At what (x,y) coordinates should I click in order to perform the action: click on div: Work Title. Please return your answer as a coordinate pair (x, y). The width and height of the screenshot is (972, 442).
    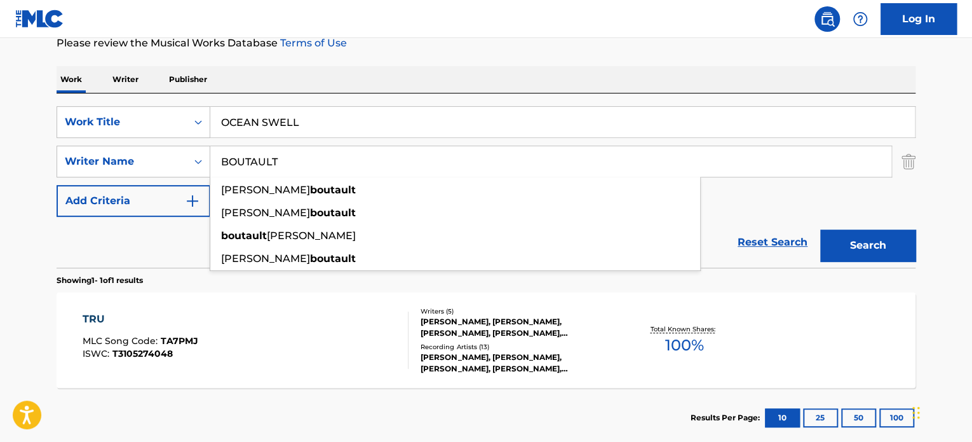
    Looking at the image, I should click on (122, 122).